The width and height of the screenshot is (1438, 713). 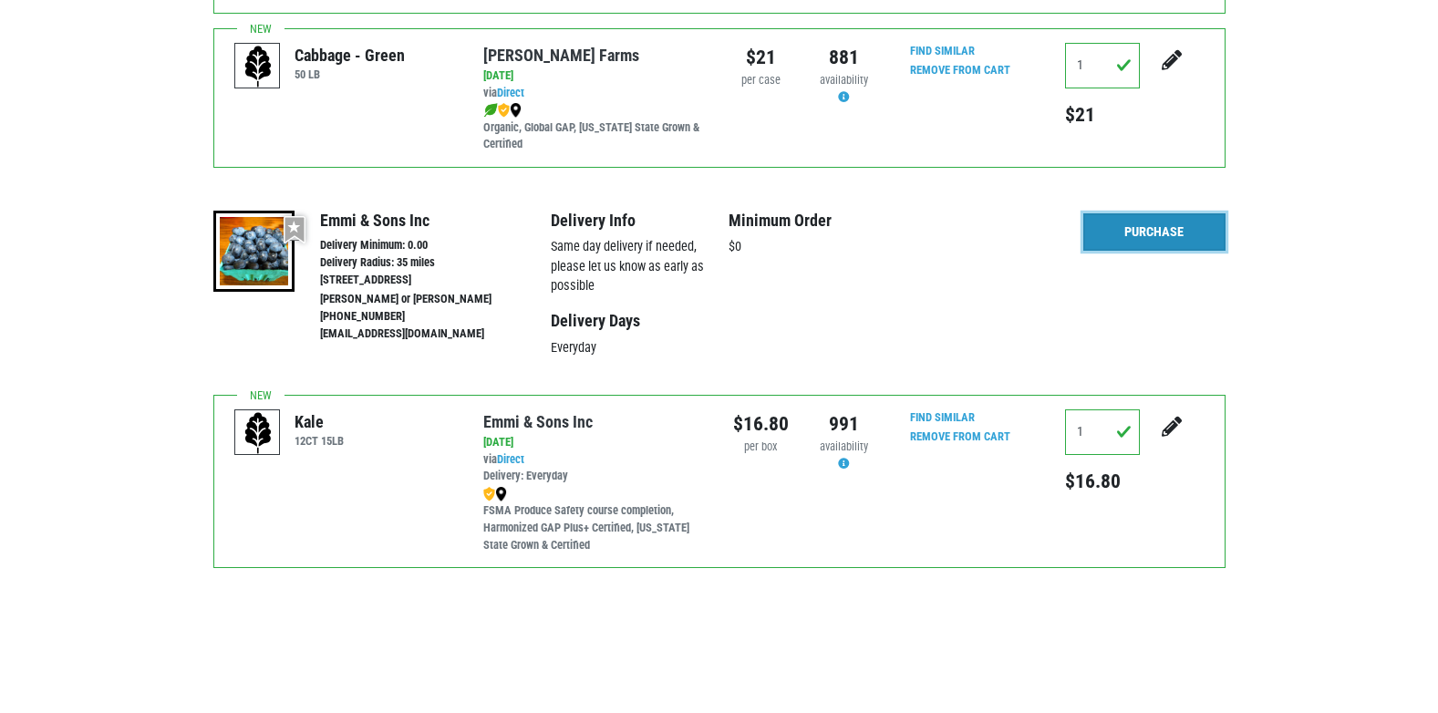 What do you see at coordinates (639, 221) in the screenshot?
I see `h4: Delivery Info` at bounding box center [639, 221].